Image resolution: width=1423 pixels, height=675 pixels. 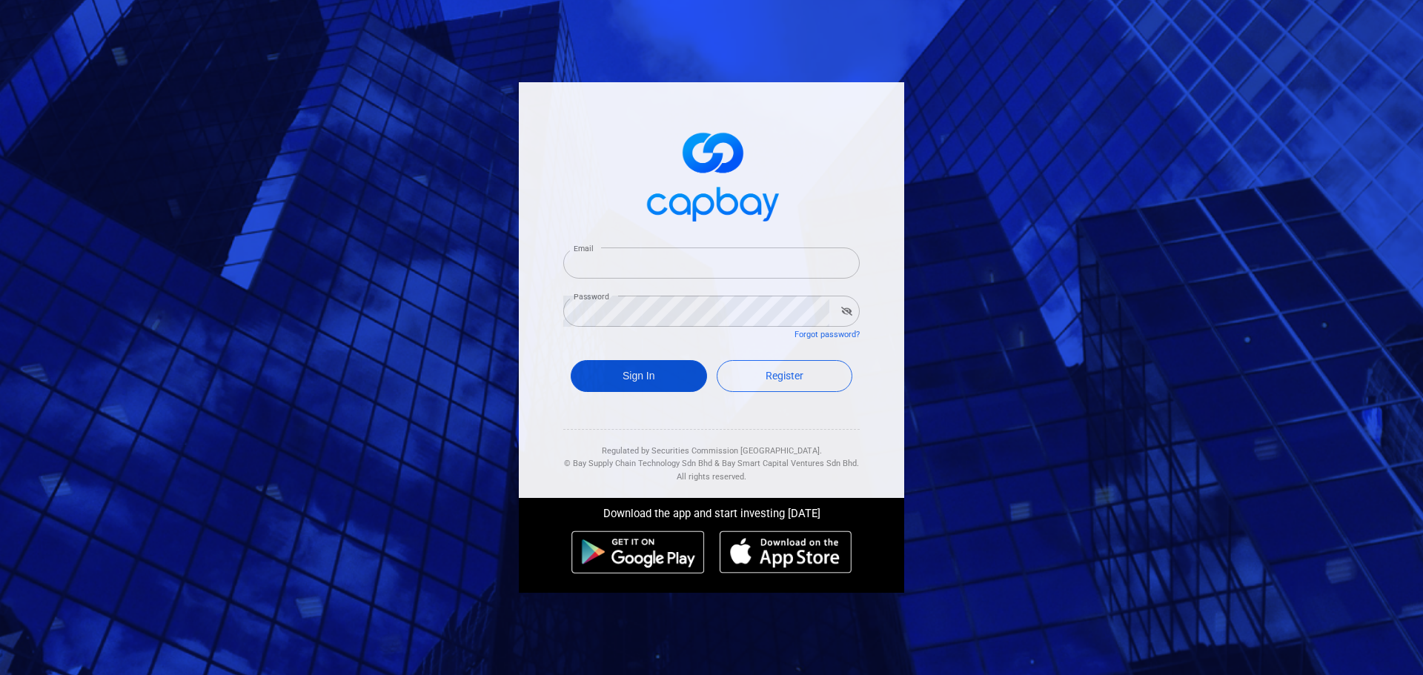 What do you see at coordinates (638, 463) in the screenshot?
I see `span: © Bay Supply Chain Technology Sdn Bhd` at bounding box center [638, 463].